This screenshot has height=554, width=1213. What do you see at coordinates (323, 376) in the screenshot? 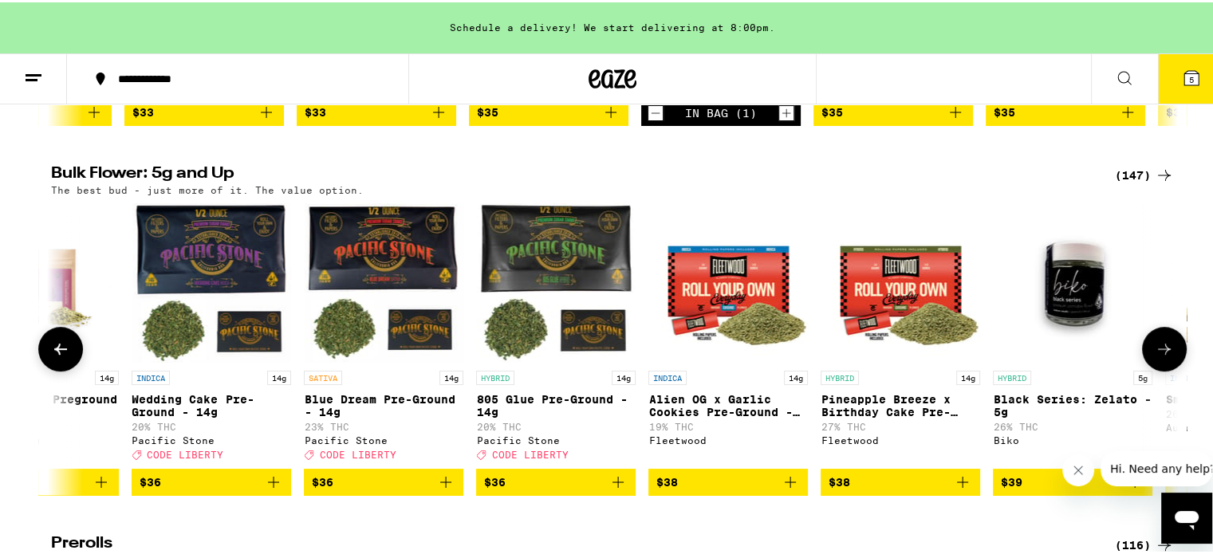
I see `p: SATIVA` at bounding box center [323, 376].